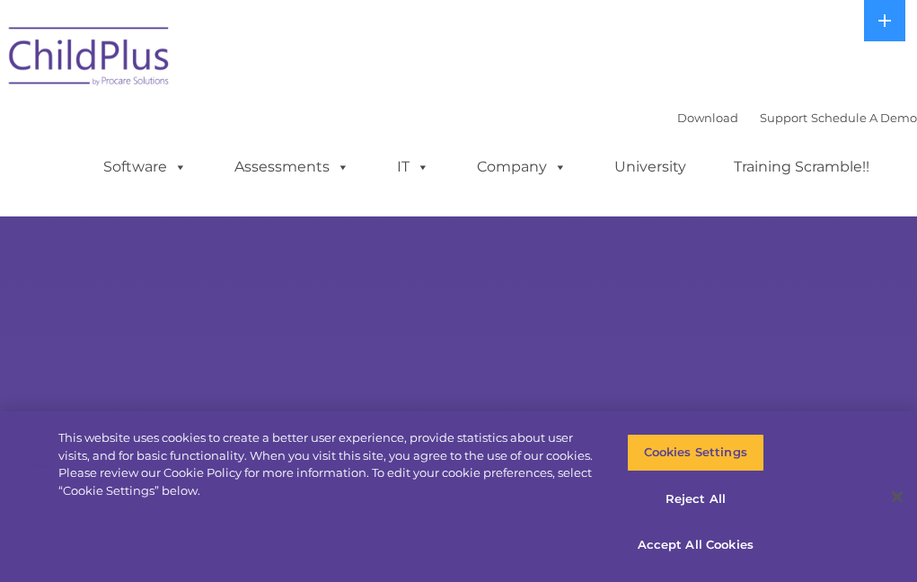 This screenshot has height=582, width=917. What do you see at coordinates (292, 167) in the screenshot?
I see `a: Assessments` at bounding box center [292, 167].